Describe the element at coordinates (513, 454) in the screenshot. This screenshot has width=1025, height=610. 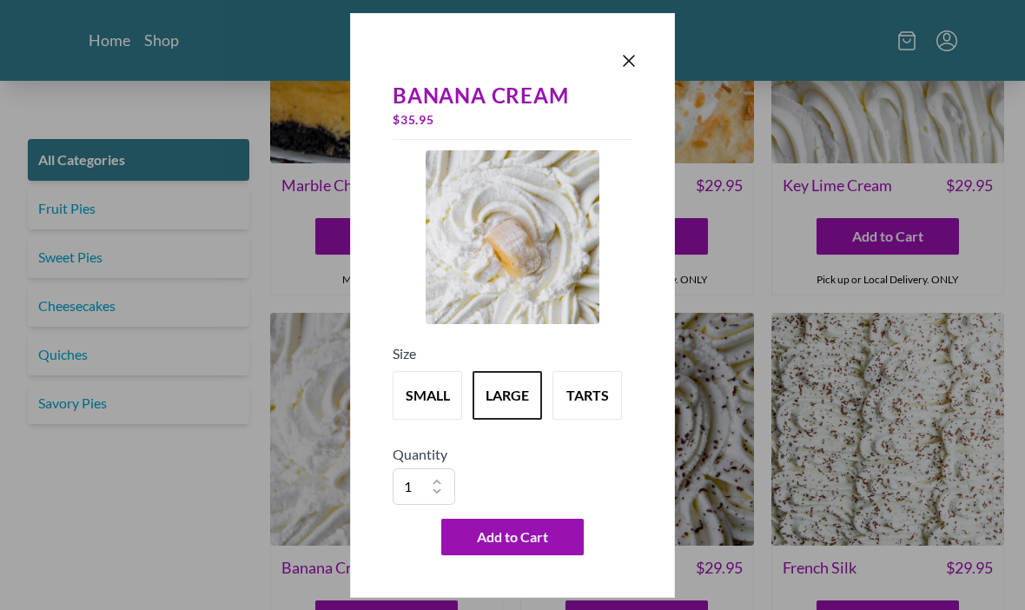
I see `h5: Quantity` at that location.